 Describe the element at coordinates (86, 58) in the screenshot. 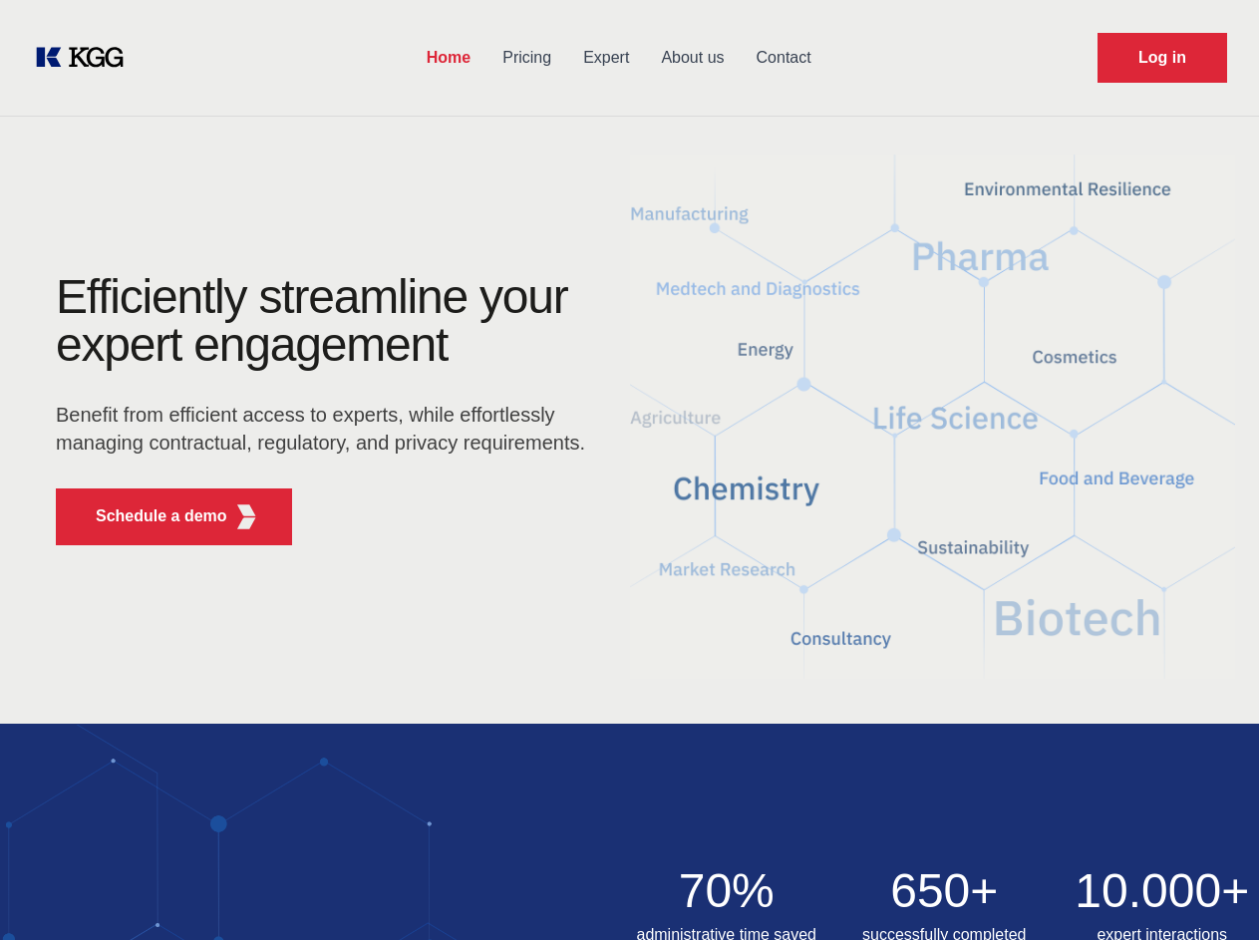

I see `a: KOL Knowledge Platform: Talk to Key External Experts (KEE)` at that location.